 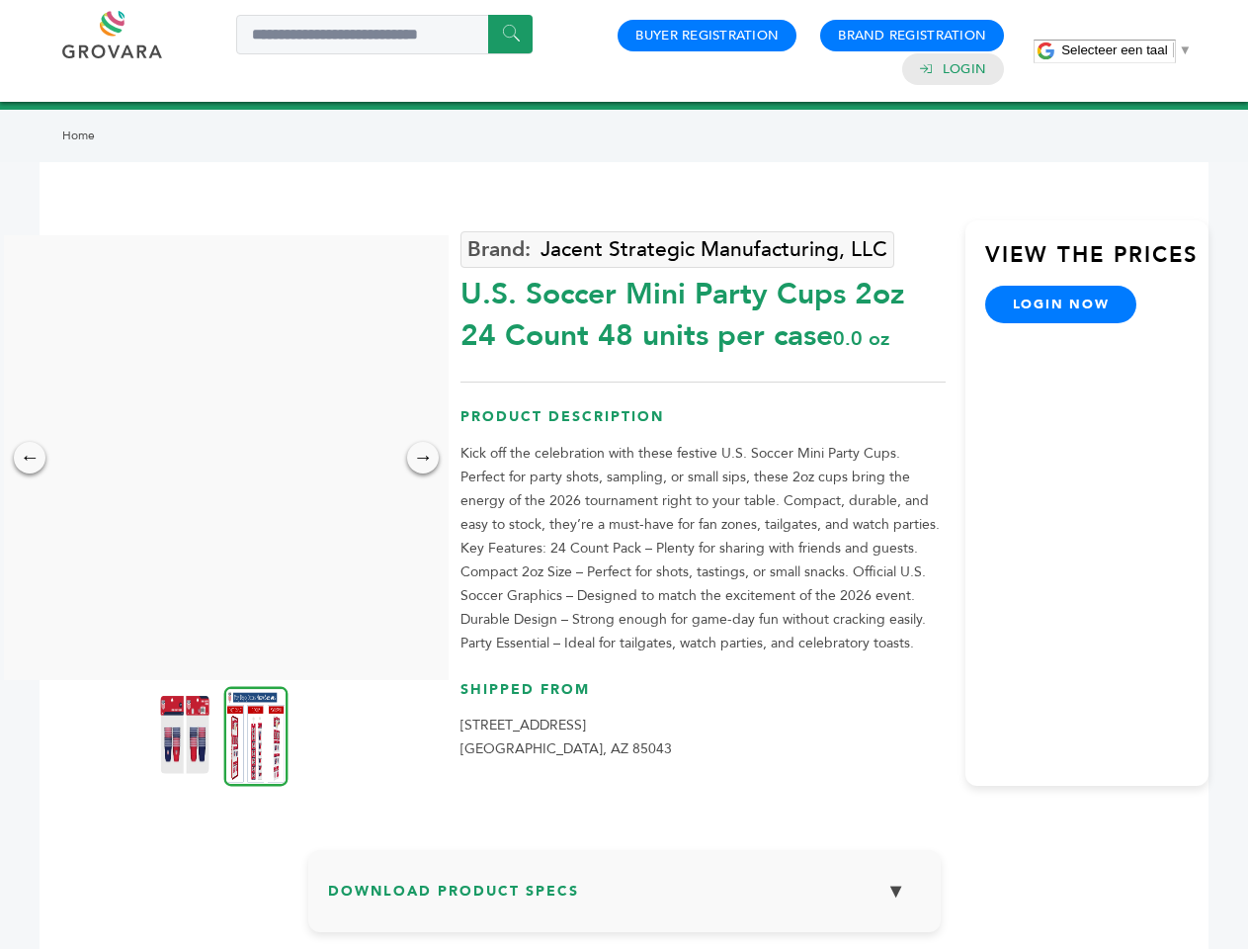 I want to click on h3: Download Product Specs, so click(x=624, y=898).